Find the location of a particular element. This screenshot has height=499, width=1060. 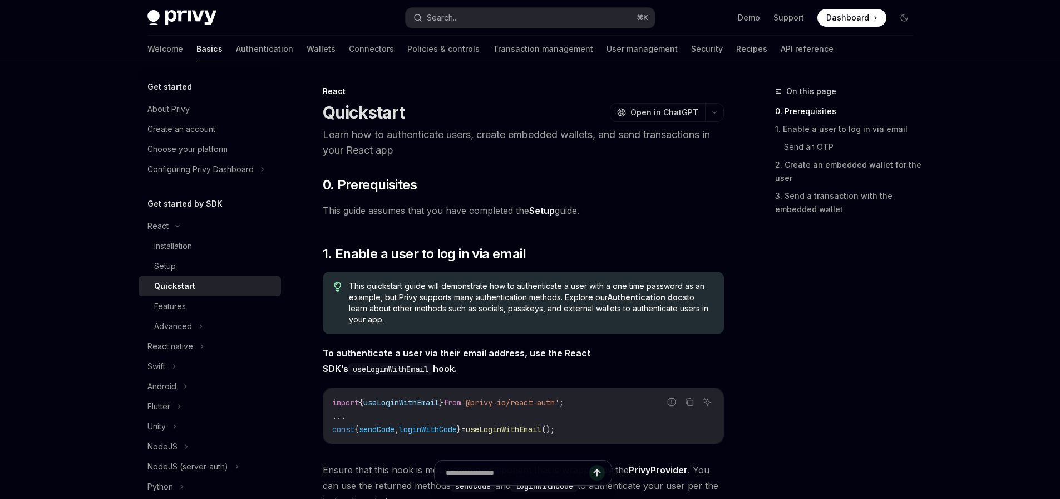

span: from is located at coordinates (452, 402).